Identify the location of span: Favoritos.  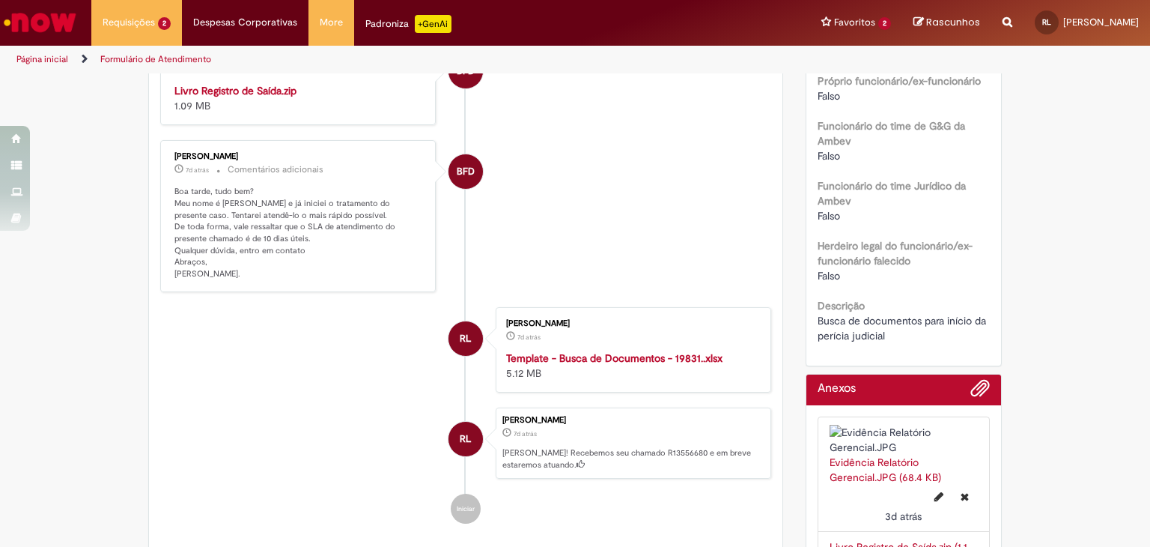
(854, 22).